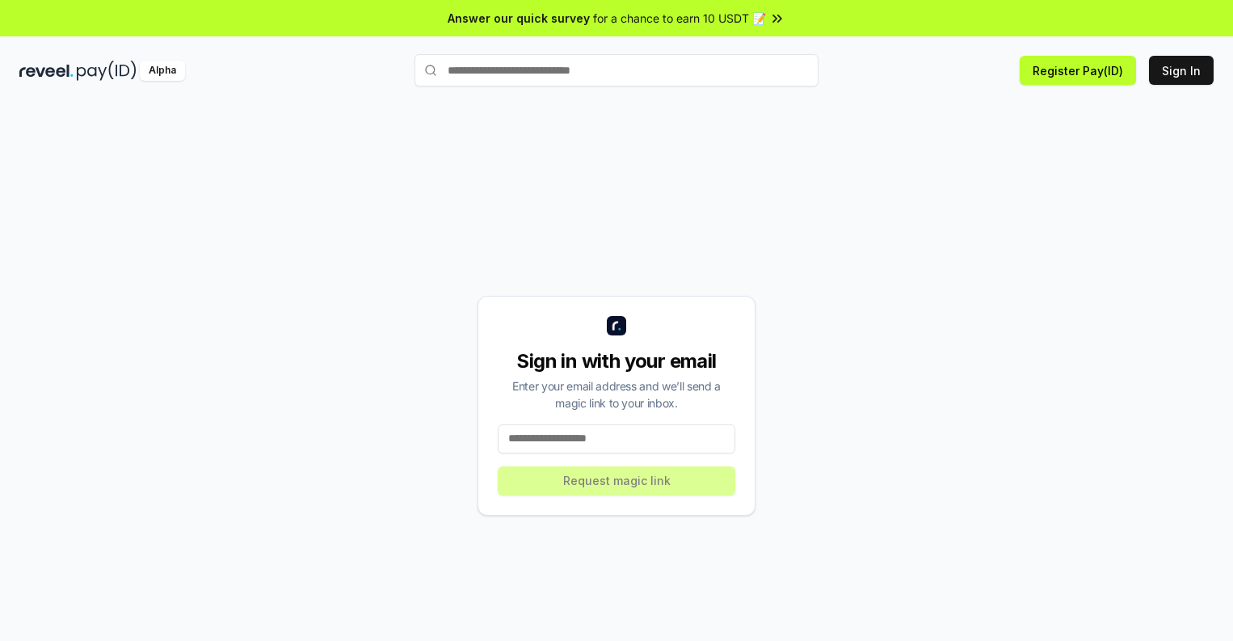 The image size is (1233, 641). What do you see at coordinates (46, 70) in the screenshot?
I see `img: reveel_dark` at bounding box center [46, 70].